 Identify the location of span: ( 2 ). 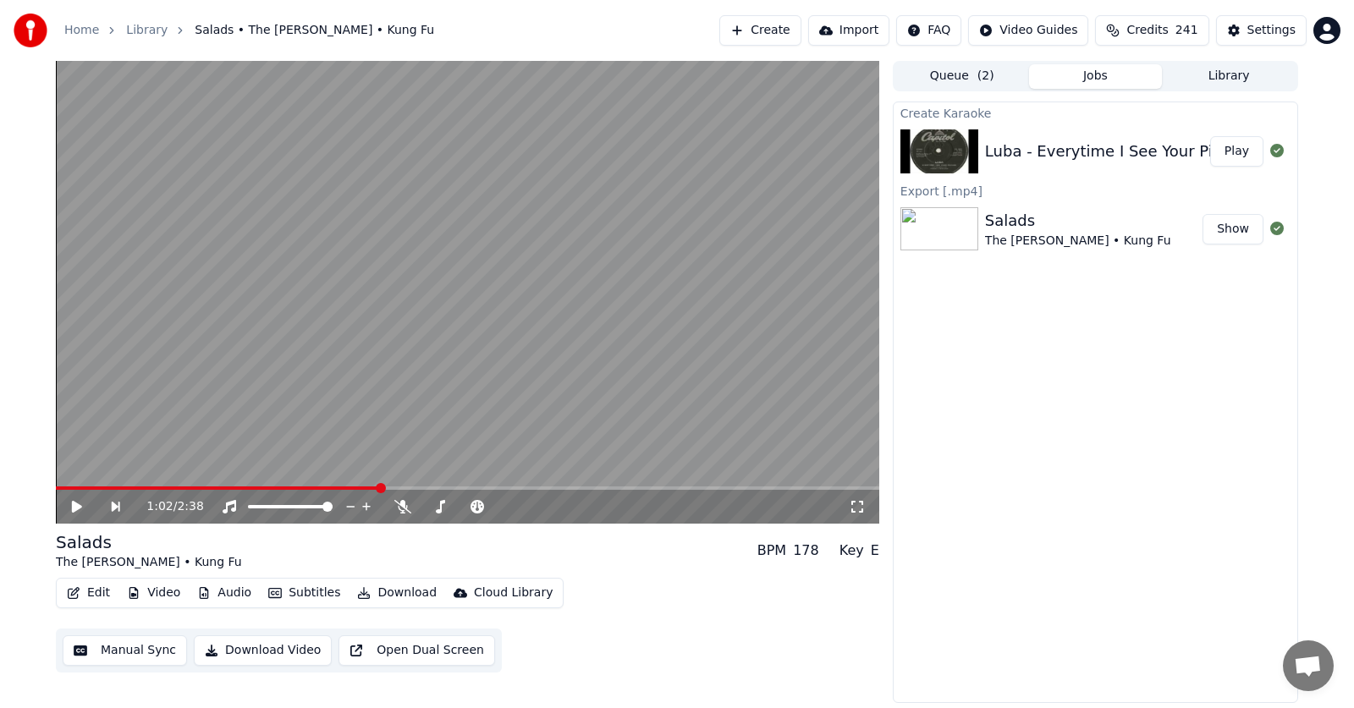
(986, 76).